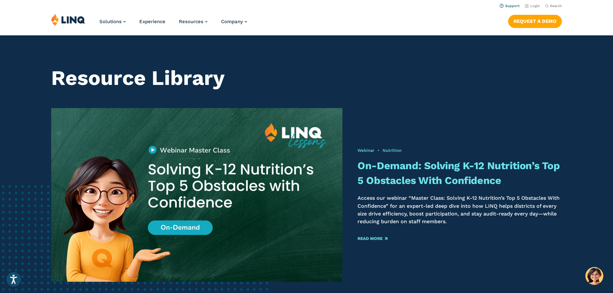 The width and height of the screenshot is (613, 293). I want to click on a: Support, so click(510, 6).